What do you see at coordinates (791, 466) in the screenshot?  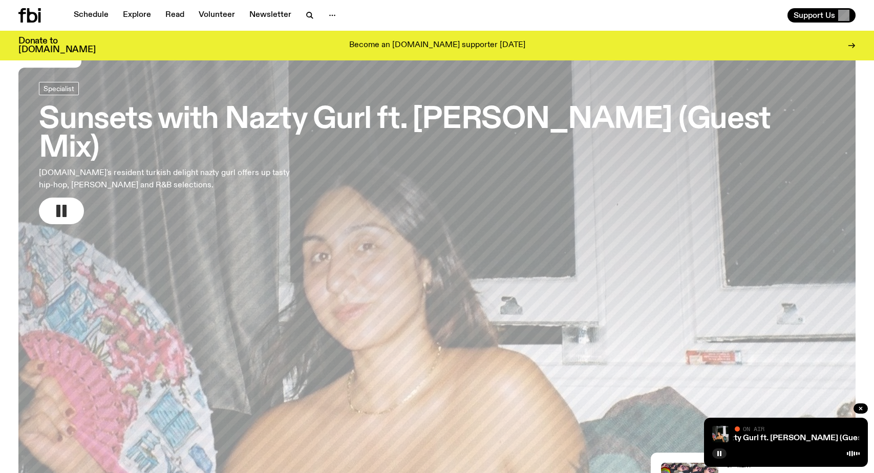 I see `h2: Up Next` at bounding box center [791, 466].